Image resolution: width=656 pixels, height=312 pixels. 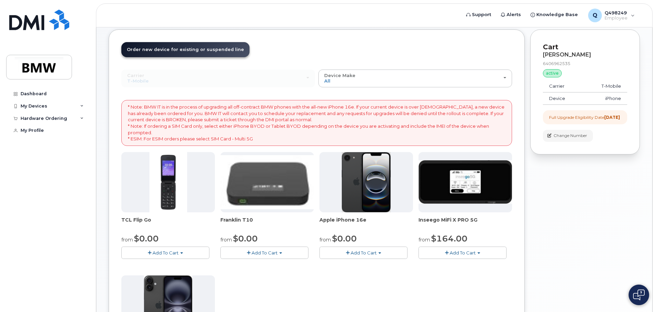 What do you see at coordinates (563, 99) in the screenshot?
I see `td: Device` at bounding box center [563, 99].